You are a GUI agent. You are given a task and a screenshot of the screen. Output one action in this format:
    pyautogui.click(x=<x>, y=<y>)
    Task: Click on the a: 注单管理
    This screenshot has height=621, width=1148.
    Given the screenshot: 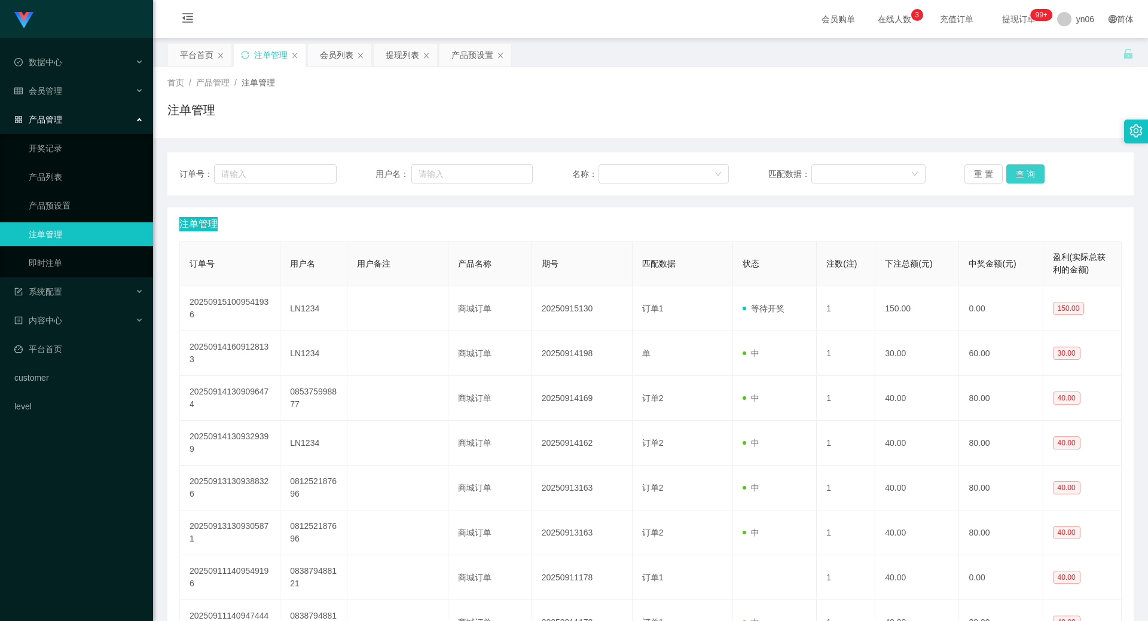 What is the action you would take?
    pyautogui.click(x=86, y=234)
    